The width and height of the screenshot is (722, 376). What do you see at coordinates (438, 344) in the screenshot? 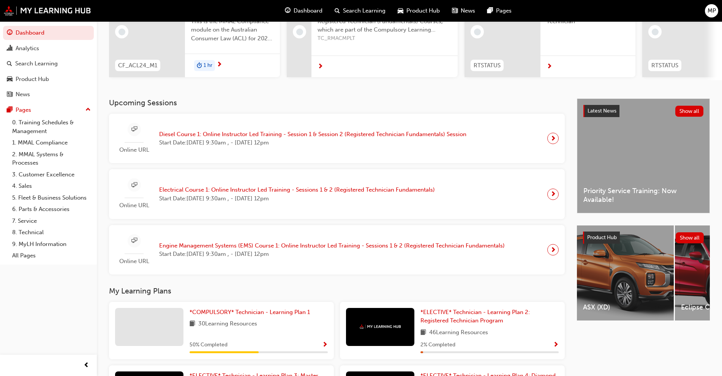
I see `span: 2 % Completed` at bounding box center [438, 344].